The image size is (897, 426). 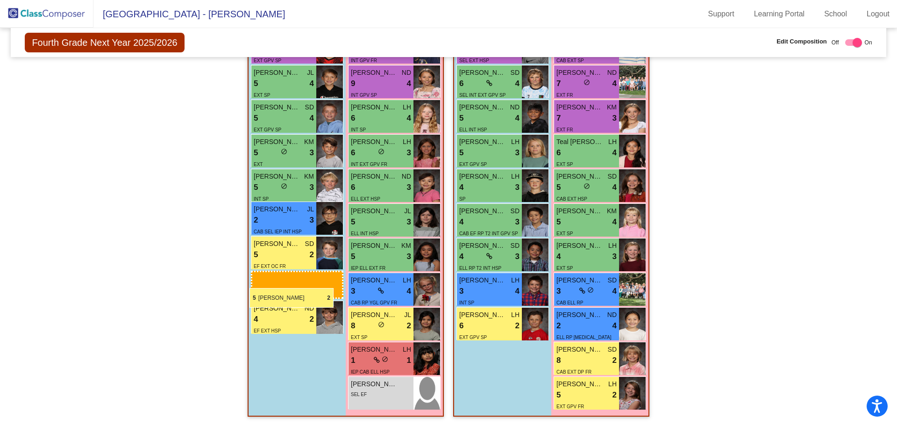 I want to click on span: IEP ELL EXT FR, so click(x=368, y=268).